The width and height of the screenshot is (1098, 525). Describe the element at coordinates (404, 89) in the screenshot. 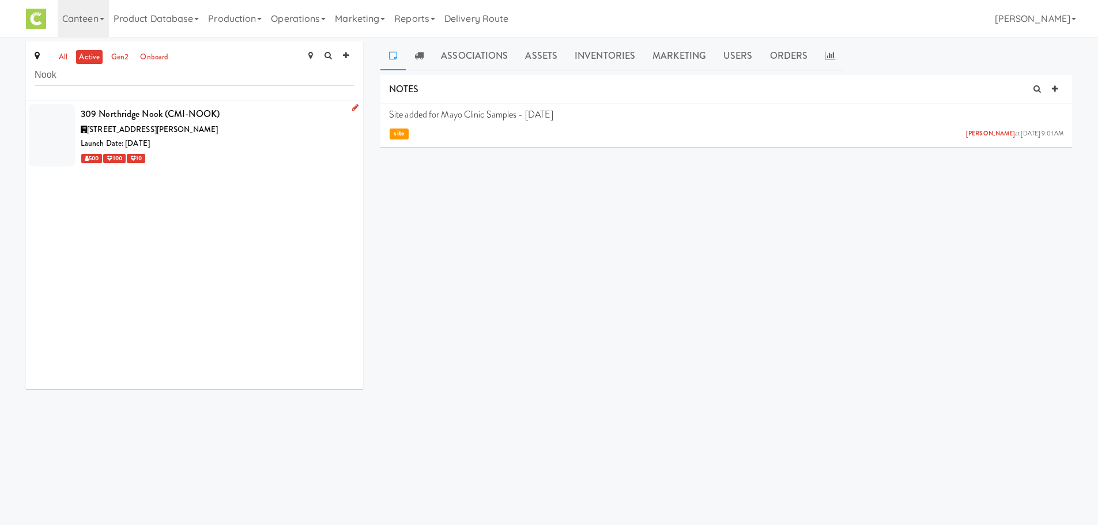

I see `span: NOTES` at that location.